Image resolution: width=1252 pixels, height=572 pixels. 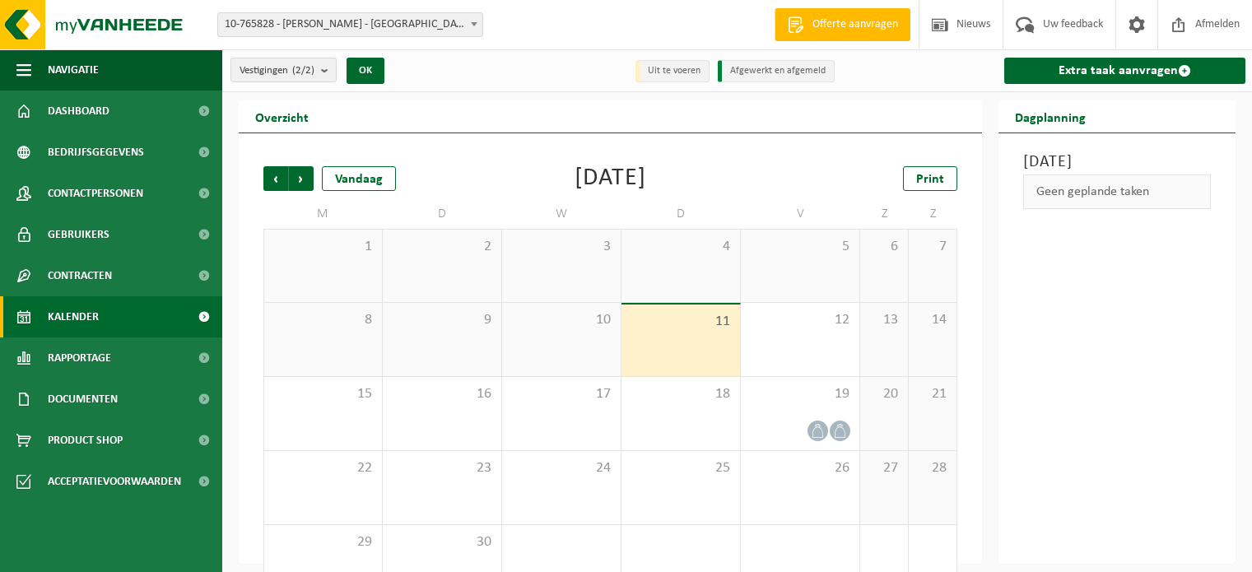 What do you see at coordinates (681, 469) in the screenshot?
I see `span: 25` at bounding box center [681, 469].